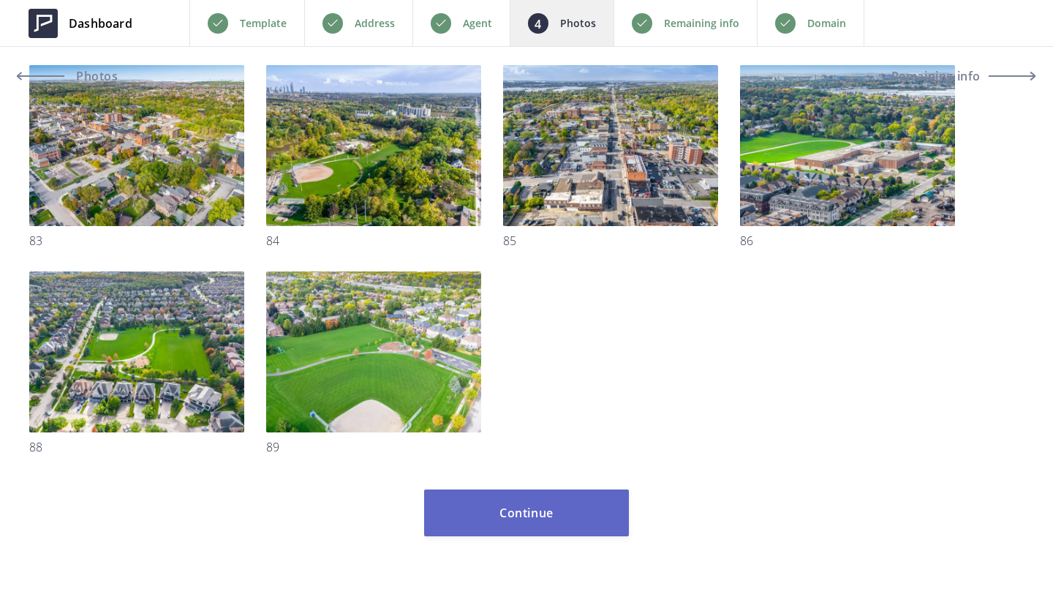 The width and height of the screenshot is (1053, 600). What do you see at coordinates (578, 23) in the screenshot?
I see `p: Photos` at bounding box center [578, 23].